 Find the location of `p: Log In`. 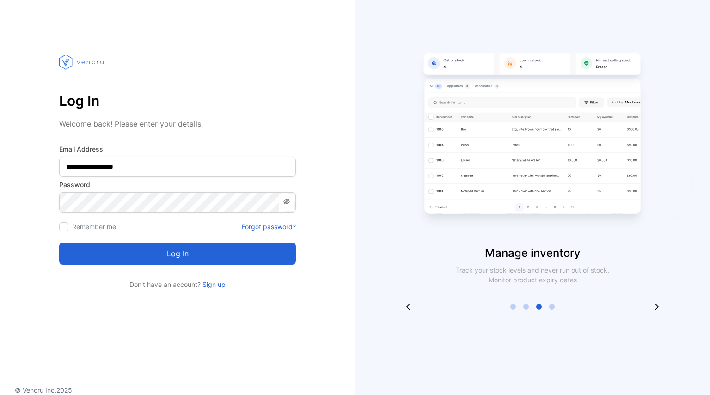

p: Log In is located at coordinates (178, 101).